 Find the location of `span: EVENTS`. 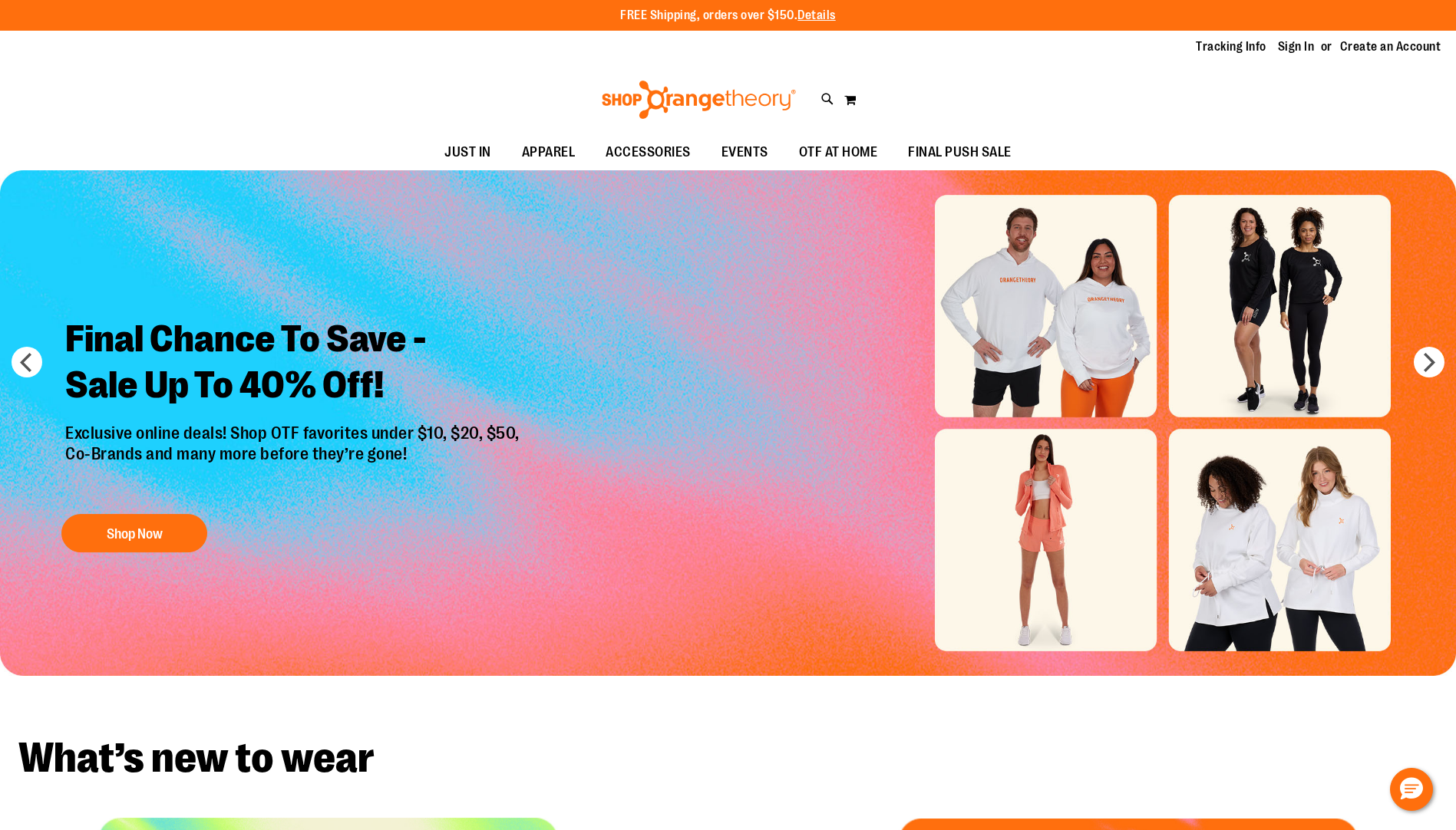

span: EVENTS is located at coordinates (744, 152).